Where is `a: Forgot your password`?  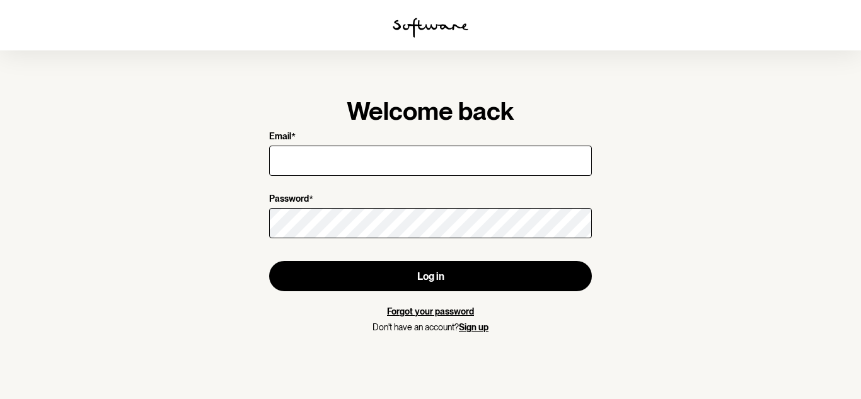 a: Forgot your password is located at coordinates (431, 311).